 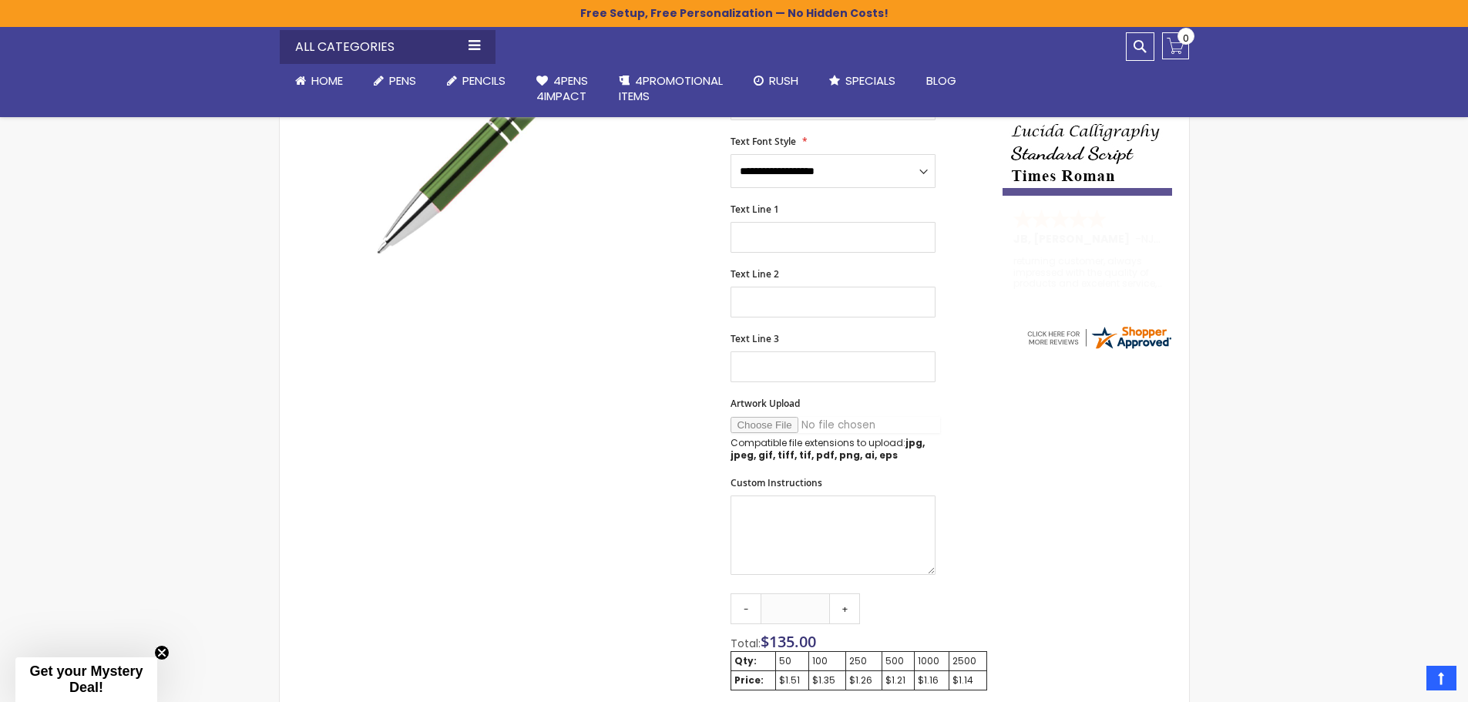 I want to click on strong: jpg, jpeg, gif, tiff, tif, pdf, png, ai, eps, so click(x=828, y=449).